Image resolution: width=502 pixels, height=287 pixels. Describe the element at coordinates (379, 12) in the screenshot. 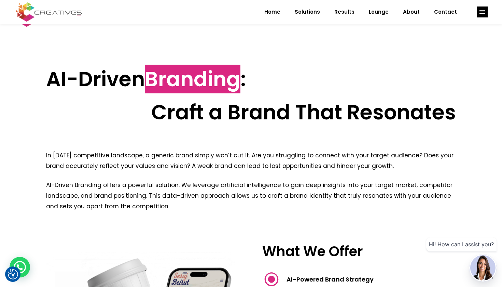

I see `span: Lounge` at that location.